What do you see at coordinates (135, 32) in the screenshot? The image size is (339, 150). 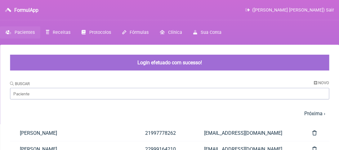 I see `a: Fórmulas` at bounding box center [135, 32].